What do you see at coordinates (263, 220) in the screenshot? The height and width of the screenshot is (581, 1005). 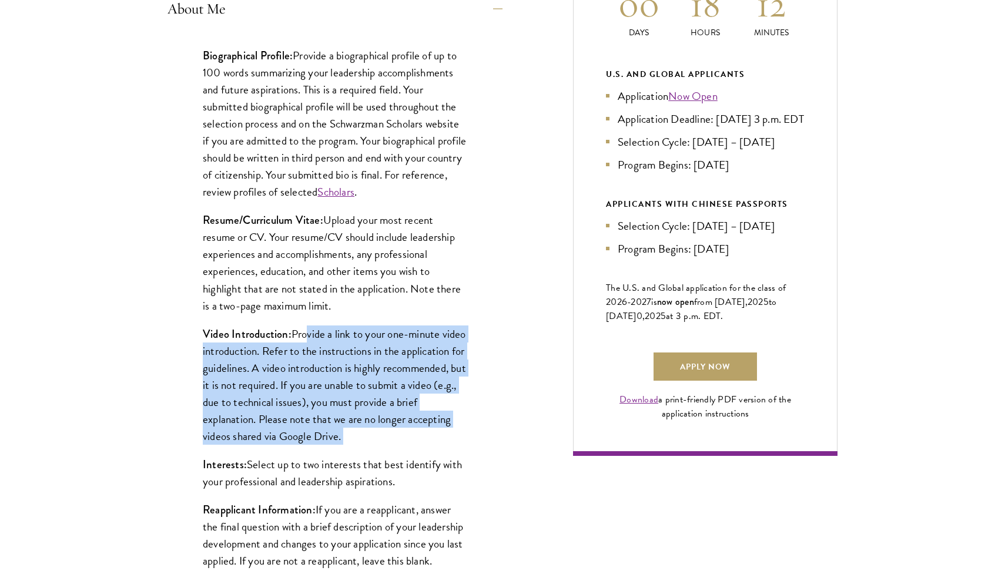 I see `strong: Resume/Curriculum Vitae:` at bounding box center [263, 220].